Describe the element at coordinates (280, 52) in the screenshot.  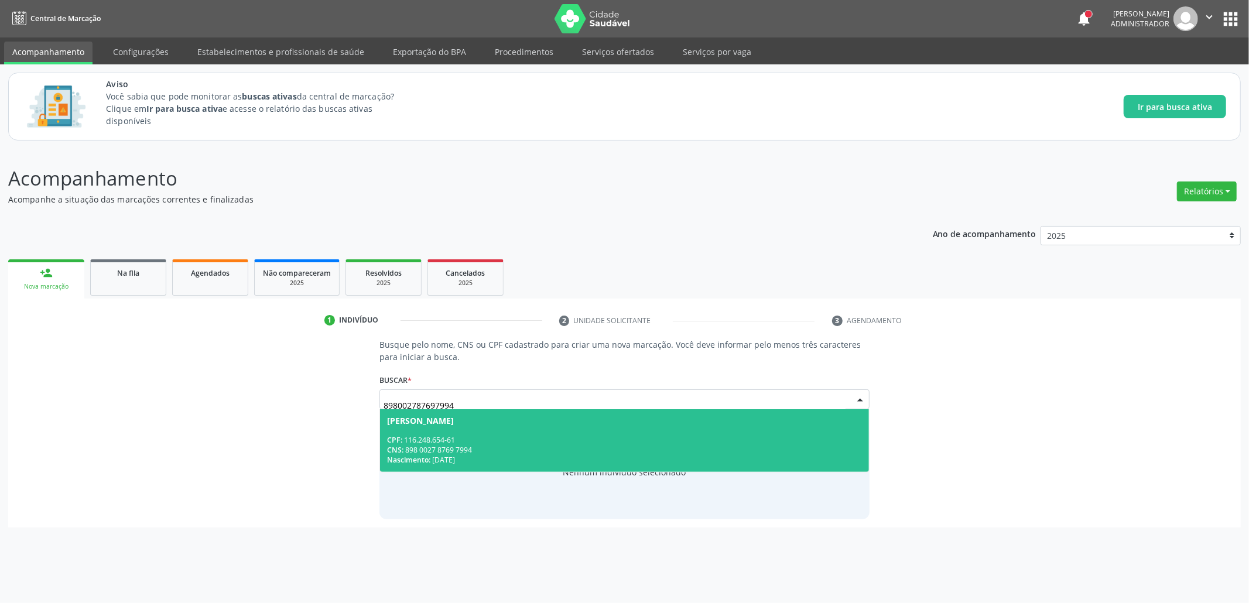
I see `a: Estabelecimentos e profissionais de saúde` at that location.